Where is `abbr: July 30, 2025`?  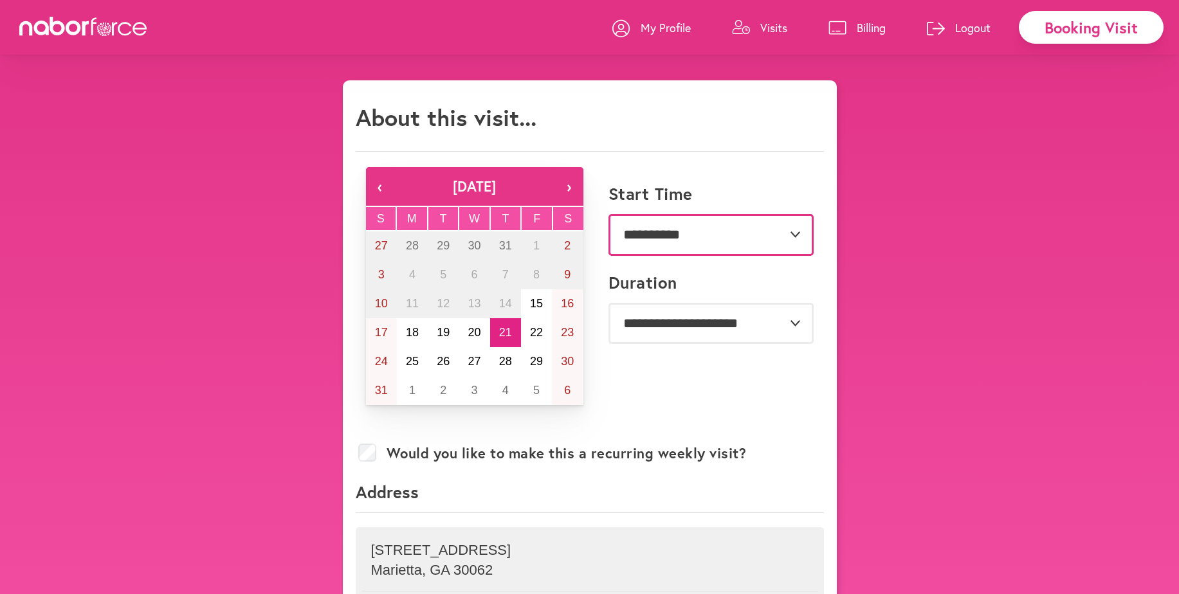
abbr: July 30, 2025 is located at coordinates (474, 246).